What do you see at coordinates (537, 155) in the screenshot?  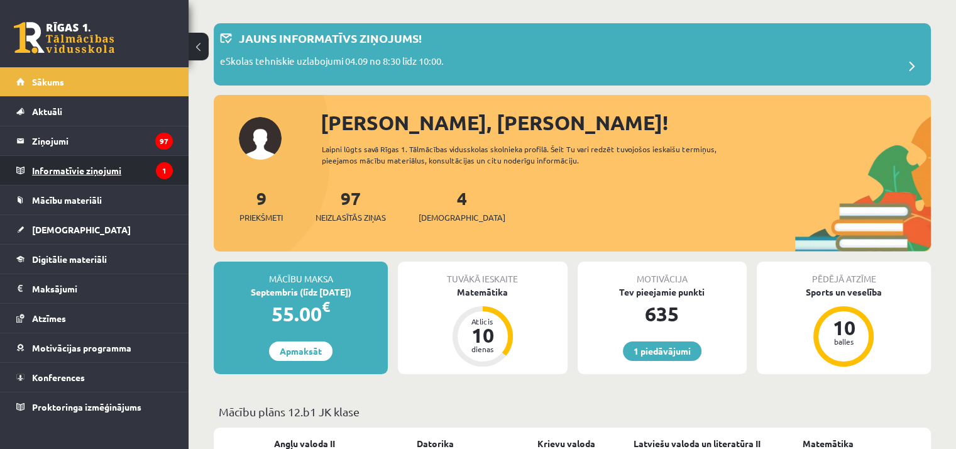 I see `div: Laipni lūgts savā Rīgas 1. Tālmācības vidusskolas skolnieka profilā. Šeit Tu vari redzēt tuvojošo...` at bounding box center [537, 155].